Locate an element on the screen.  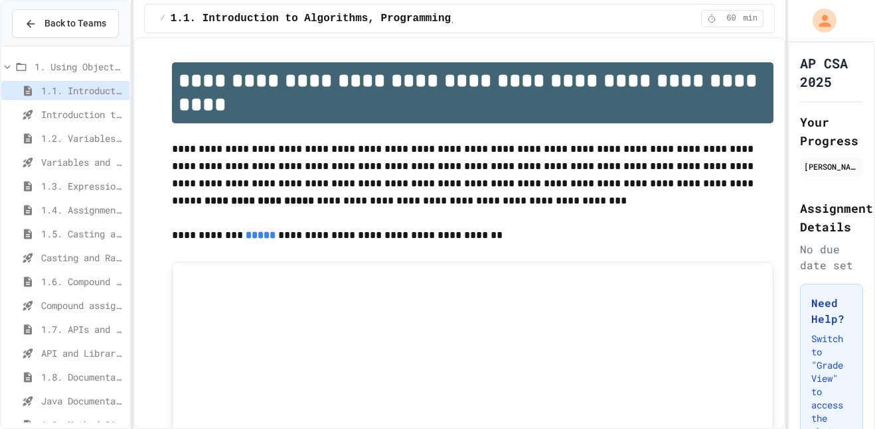
h2: Your Progress is located at coordinates (831, 131).